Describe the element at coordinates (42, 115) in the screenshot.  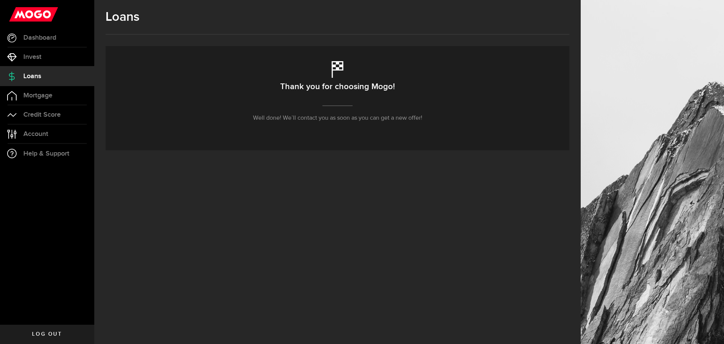
I see `span: Credit Score` at that location.